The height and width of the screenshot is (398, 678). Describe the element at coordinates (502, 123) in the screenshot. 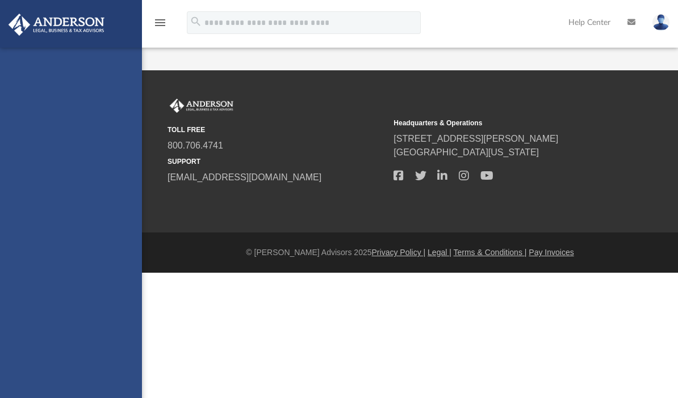

I see `small: Headquarters & Operations` at that location.